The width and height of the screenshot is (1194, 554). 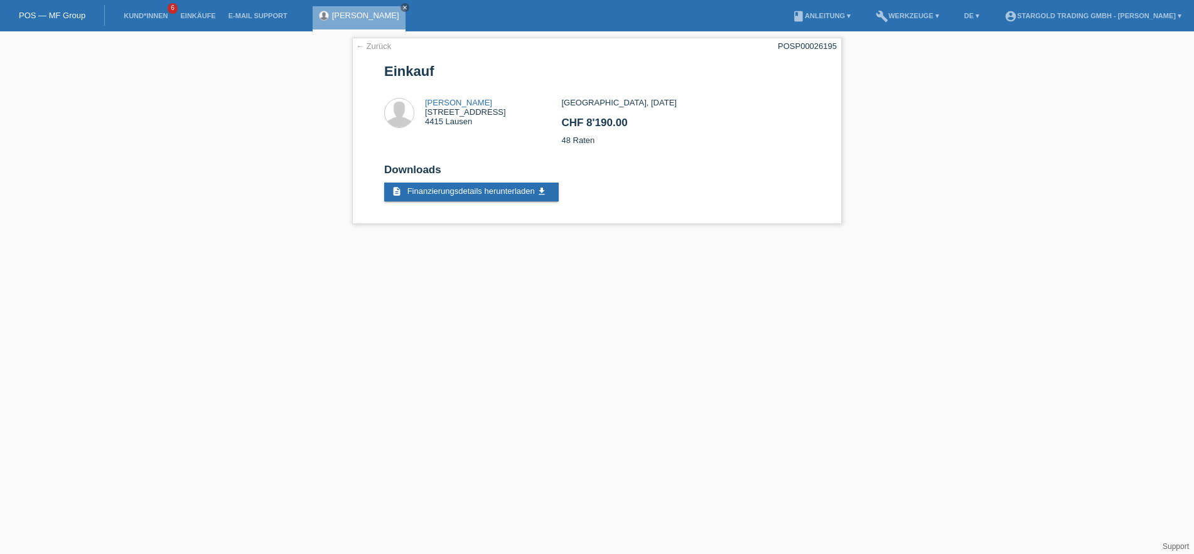 What do you see at coordinates (807, 46) in the screenshot?
I see `div: POSP00026195` at bounding box center [807, 46].